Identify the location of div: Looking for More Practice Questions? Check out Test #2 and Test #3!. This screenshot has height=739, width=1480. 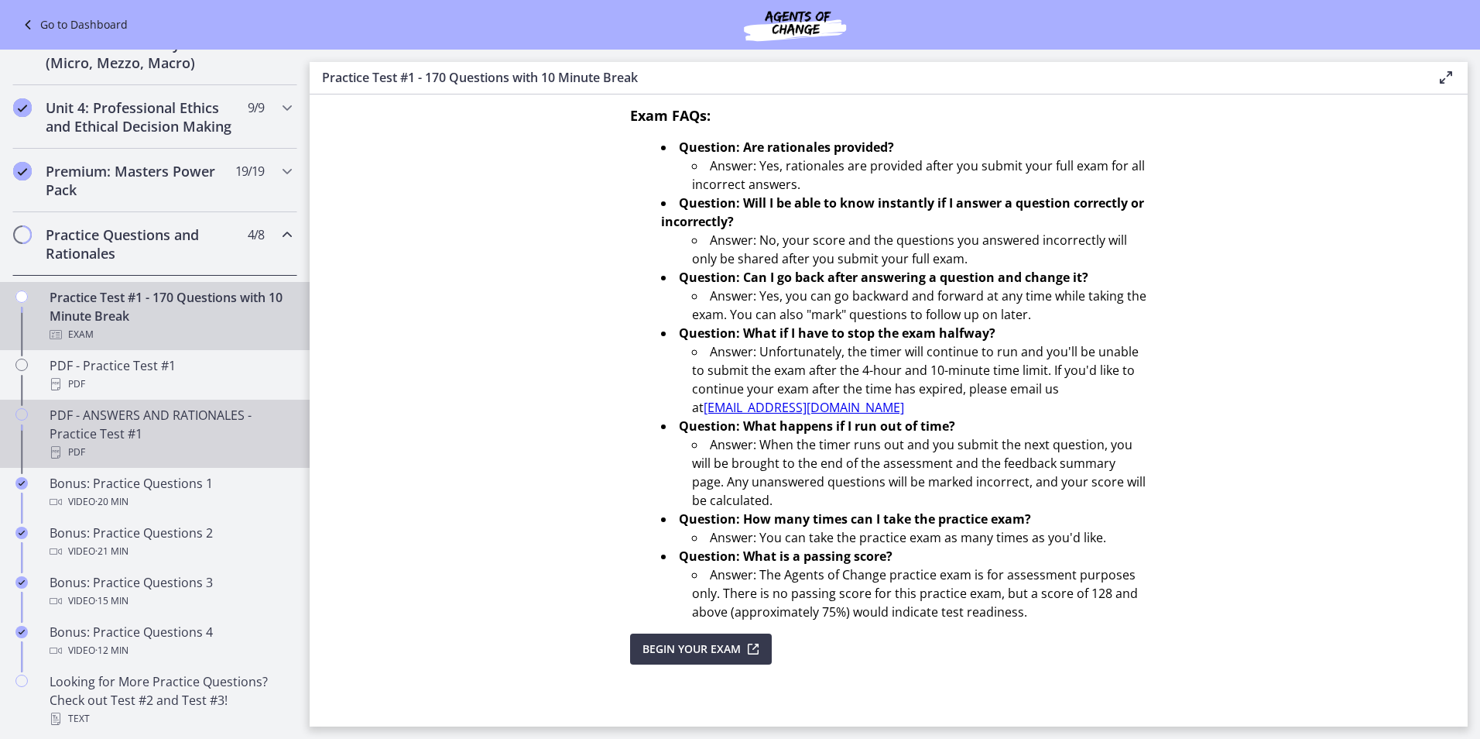
(170, 700).